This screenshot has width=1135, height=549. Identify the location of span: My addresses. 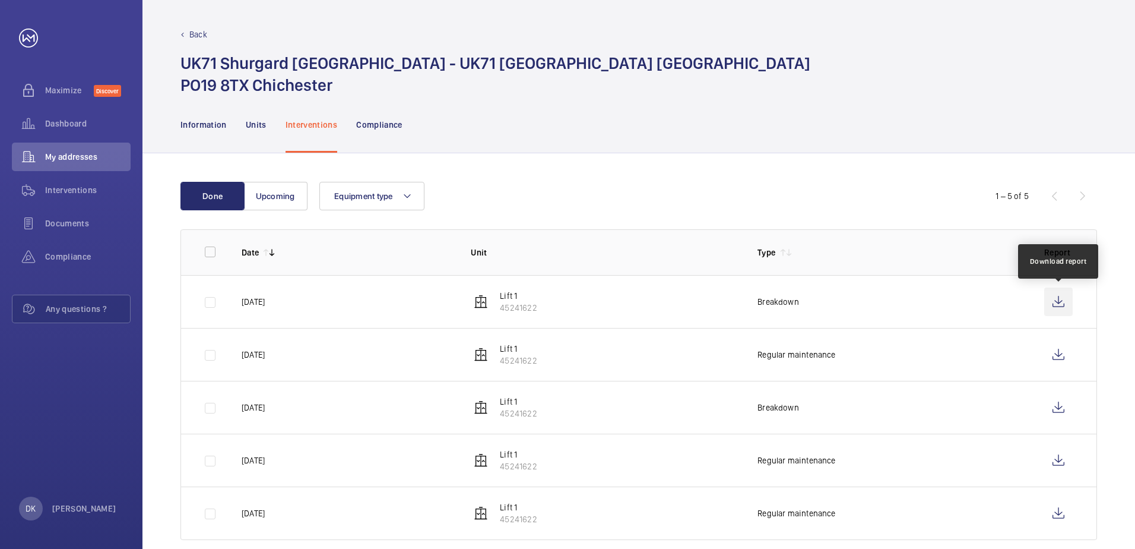
(88, 157).